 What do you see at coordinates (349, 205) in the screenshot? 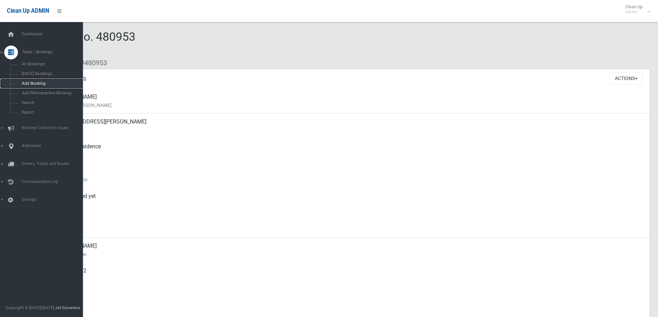
I see `small: Collected At` at bounding box center [349, 205].